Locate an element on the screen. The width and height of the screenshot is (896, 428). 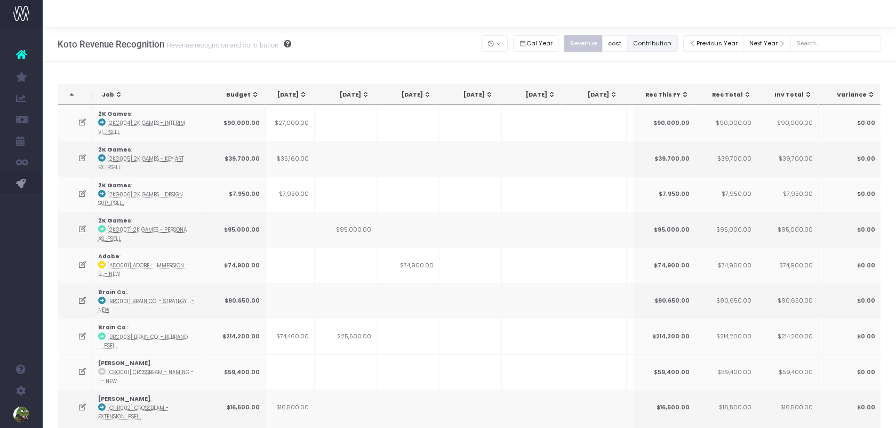
th: Jan 26: activate to sort column ascending is located at coordinates (593, 95).